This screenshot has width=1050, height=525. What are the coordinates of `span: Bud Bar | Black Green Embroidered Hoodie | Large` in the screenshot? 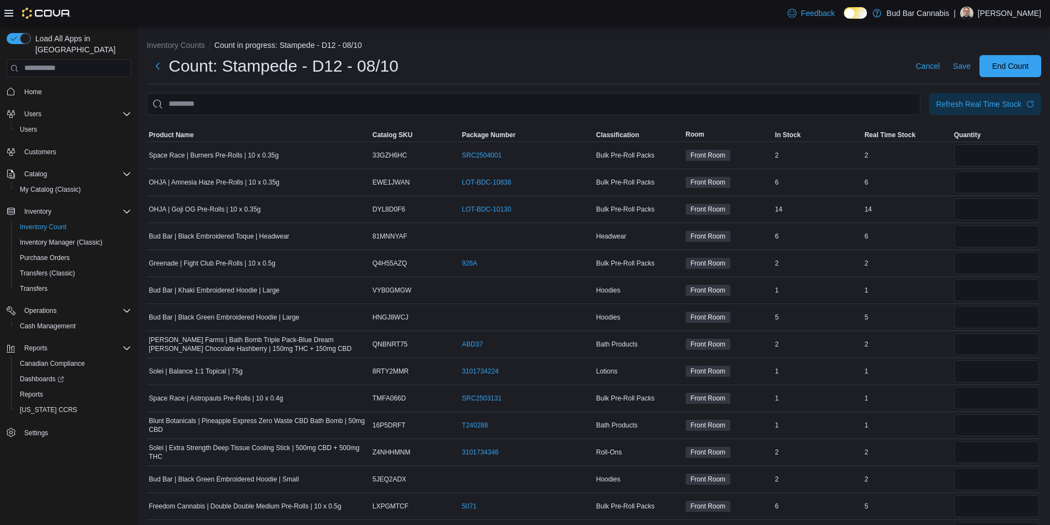 It's located at (224, 318).